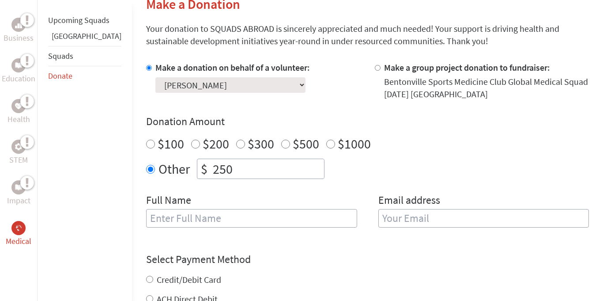 This screenshot has width=603, height=301. What do you see at coordinates (60, 56) in the screenshot?
I see `a: Squads` at bounding box center [60, 56].